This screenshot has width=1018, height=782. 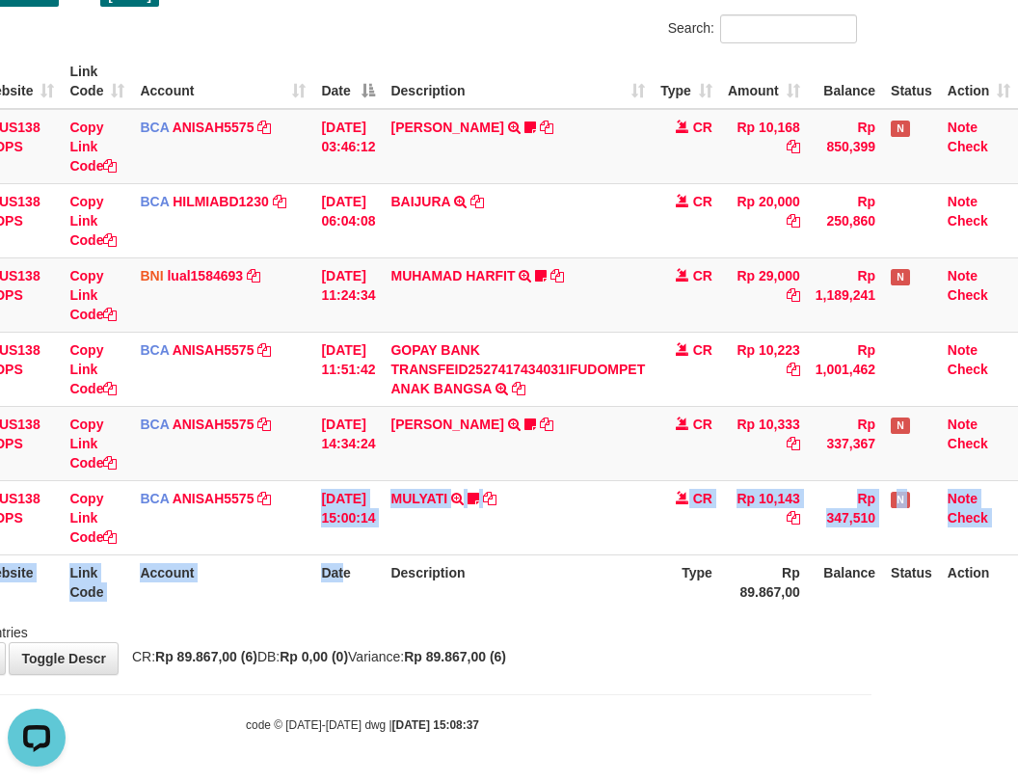 I want to click on input: Search:, so click(x=788, y=29).